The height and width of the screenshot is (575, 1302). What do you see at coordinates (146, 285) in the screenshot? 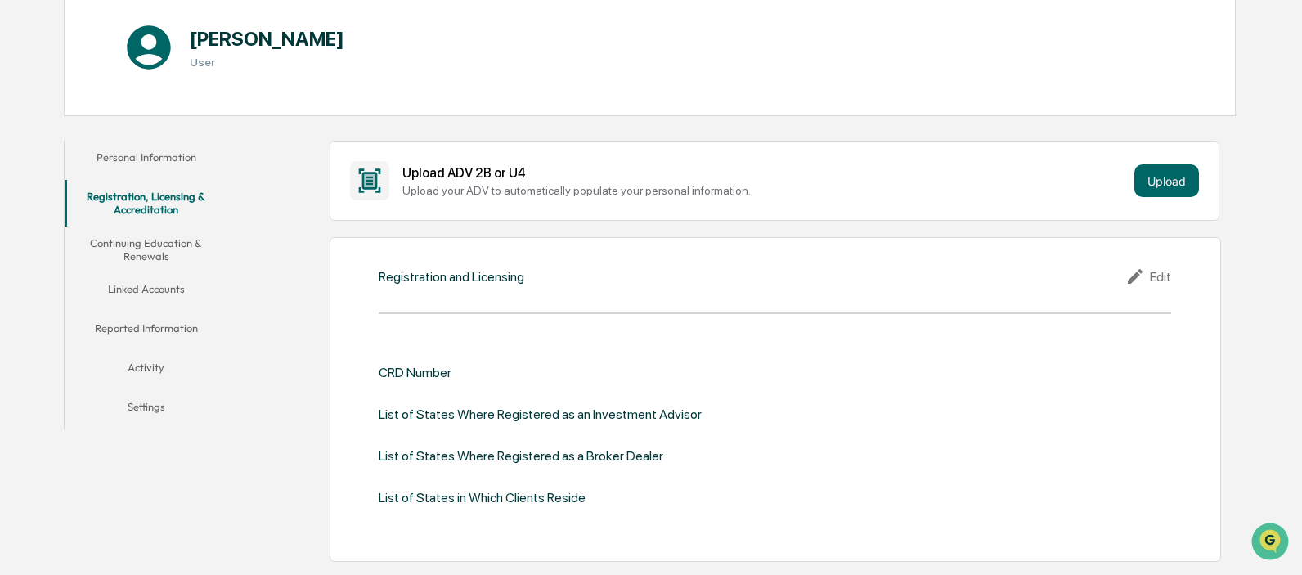
I see `div: secondary tabs example` at bounding box center [146, 285].